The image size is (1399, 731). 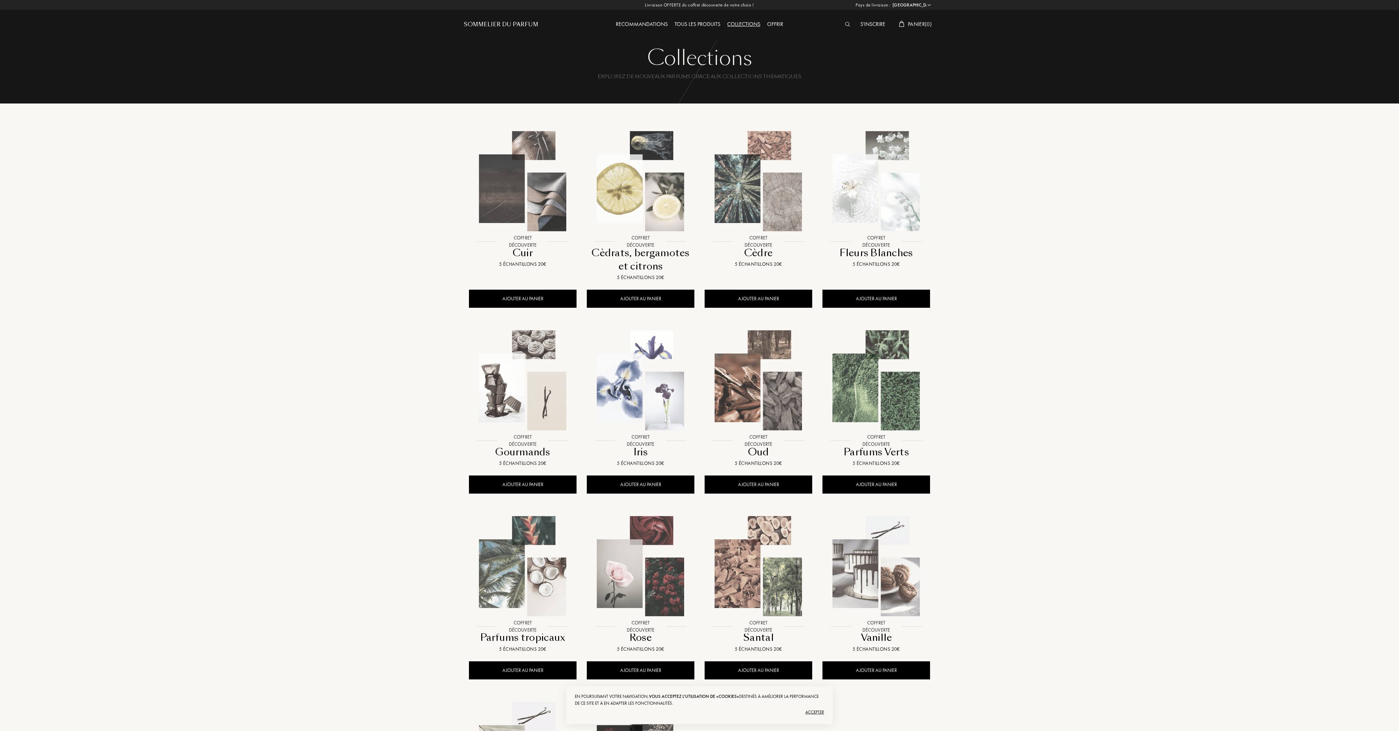 What do you see at coordinates (523, 181) in the screenshot?
I see `img: Cuir` at bounding box center [523, 181].